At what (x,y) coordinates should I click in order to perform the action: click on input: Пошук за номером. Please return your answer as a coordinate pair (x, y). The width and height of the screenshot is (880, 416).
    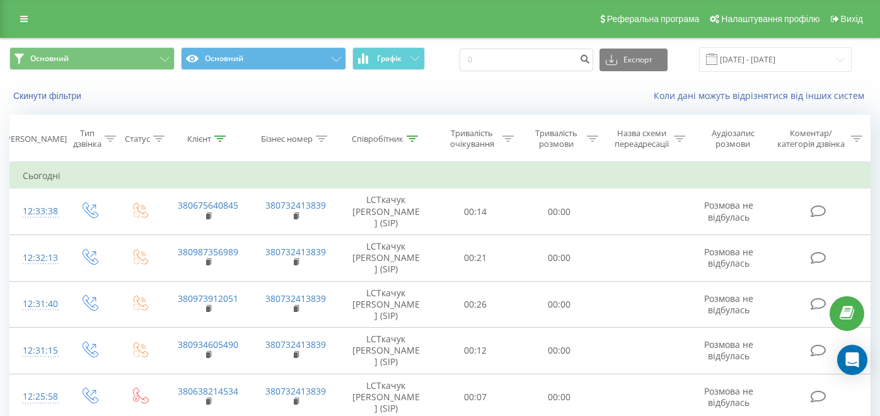
    Looking at the image, I should click on (526, 60).